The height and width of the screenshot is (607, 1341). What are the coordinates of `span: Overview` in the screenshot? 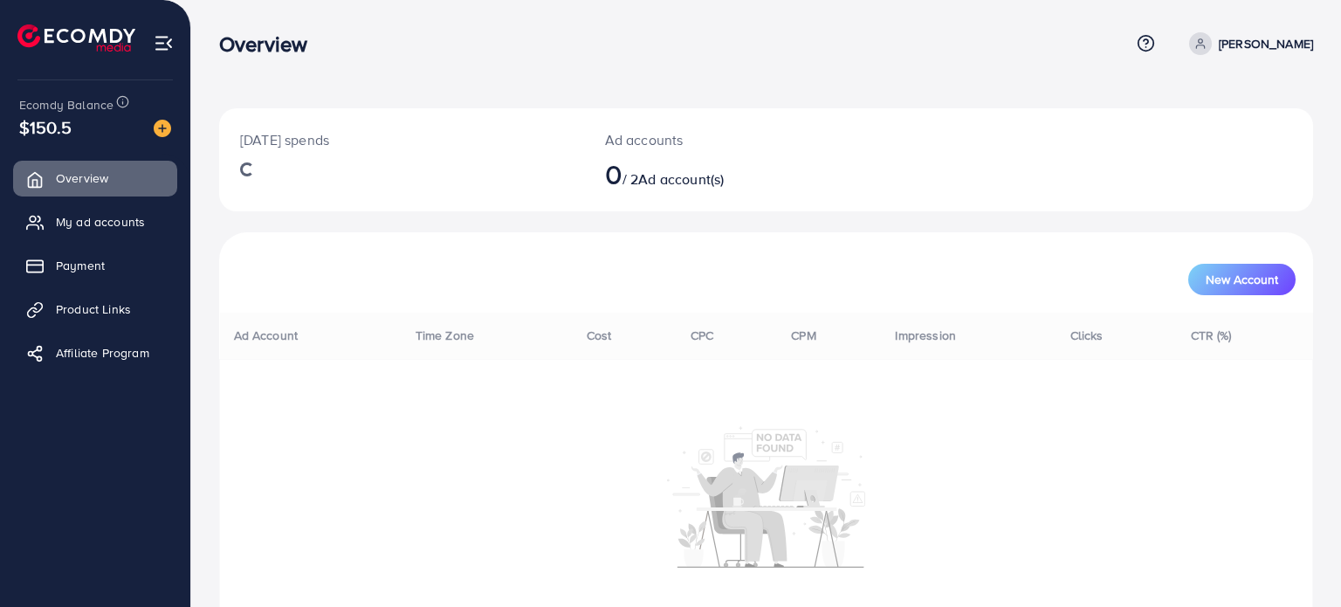 It's located at (82, 178).